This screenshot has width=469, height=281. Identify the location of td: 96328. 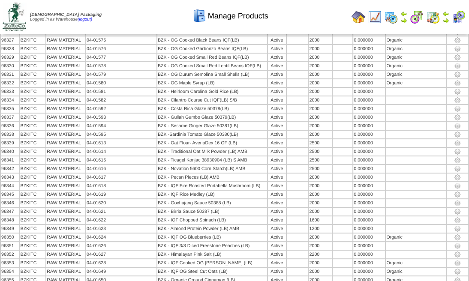
(10, 49).